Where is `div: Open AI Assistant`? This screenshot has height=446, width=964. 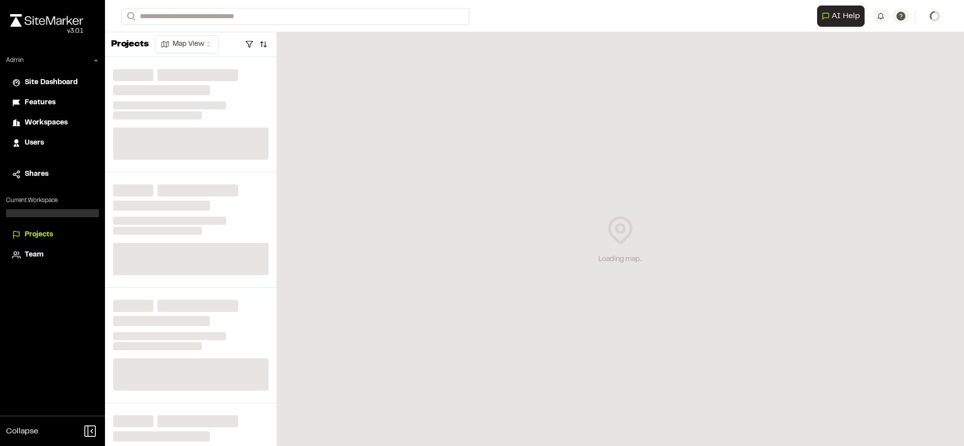
div: Open AI Assistant is located at coordinates (843, 16).